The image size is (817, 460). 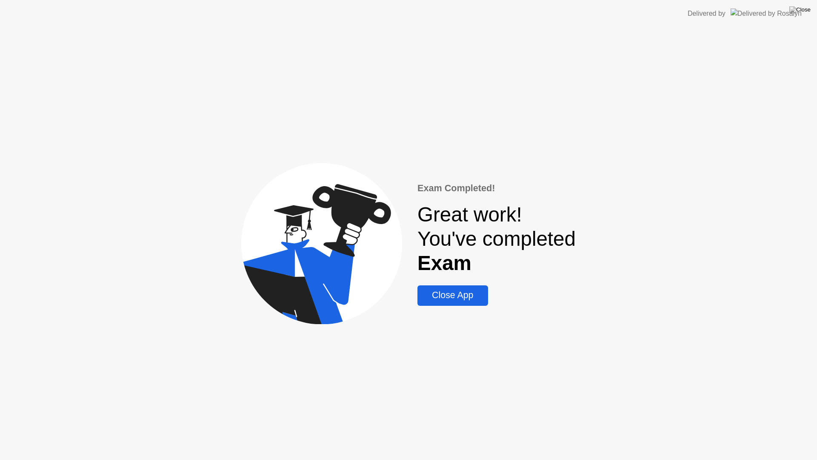 I want to click on b: Exam, so click(x=445, y=263).